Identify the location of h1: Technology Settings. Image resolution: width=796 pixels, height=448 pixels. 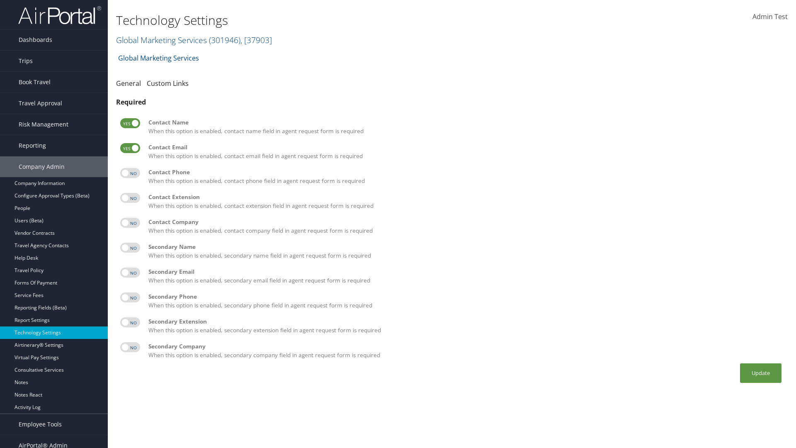
(340, 20).